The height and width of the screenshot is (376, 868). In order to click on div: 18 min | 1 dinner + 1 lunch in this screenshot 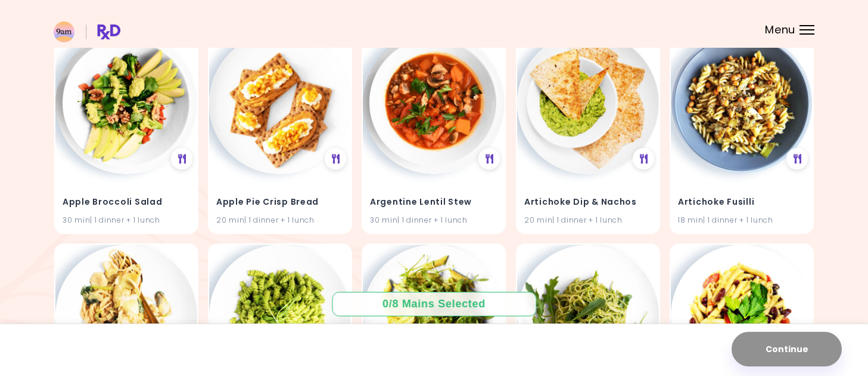, I will do `click(742, 219)`.